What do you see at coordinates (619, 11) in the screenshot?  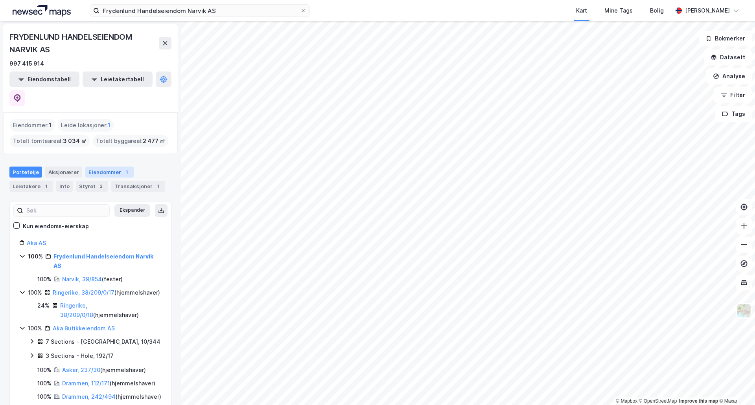 I see `div: Mine Tags` at bounding box center [619, 11].